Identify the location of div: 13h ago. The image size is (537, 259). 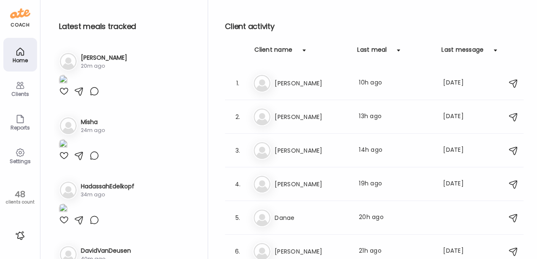
(396, 117).